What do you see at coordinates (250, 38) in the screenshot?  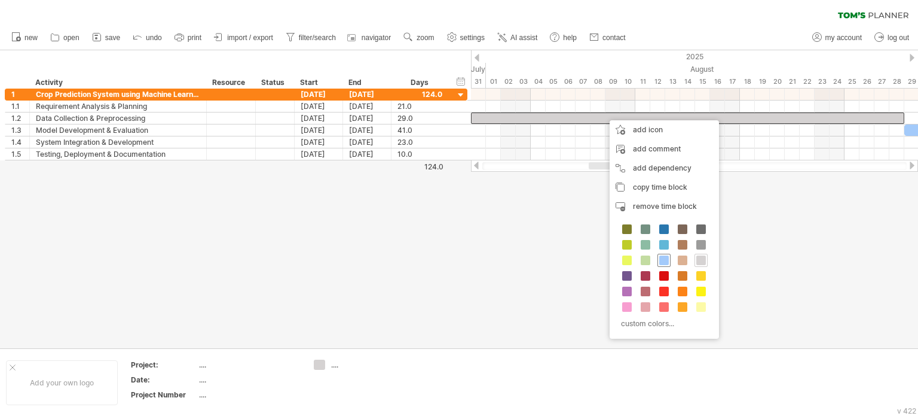 I see `span: import / export` at bounding box center [250, 38].